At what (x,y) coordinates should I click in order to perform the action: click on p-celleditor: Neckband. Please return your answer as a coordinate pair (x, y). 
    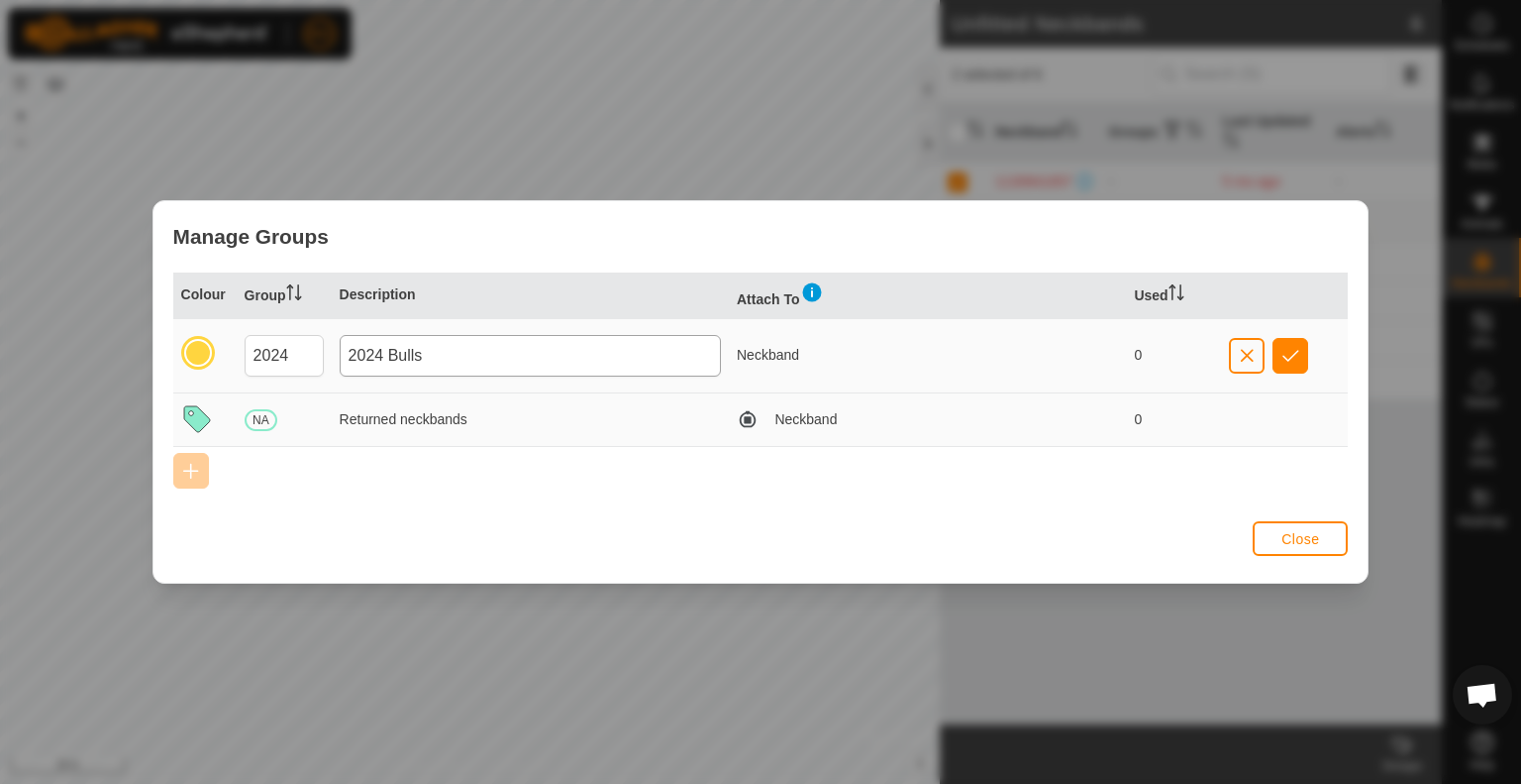
    Looking at the image, I should click on (768, 355).